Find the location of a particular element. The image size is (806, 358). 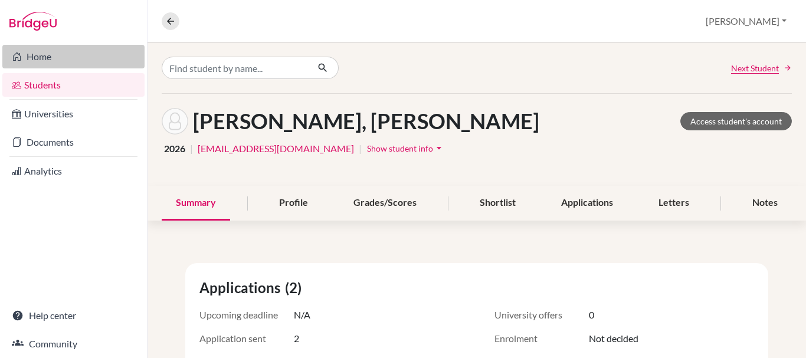

span: Next Student is located at coordinates (755, 68).